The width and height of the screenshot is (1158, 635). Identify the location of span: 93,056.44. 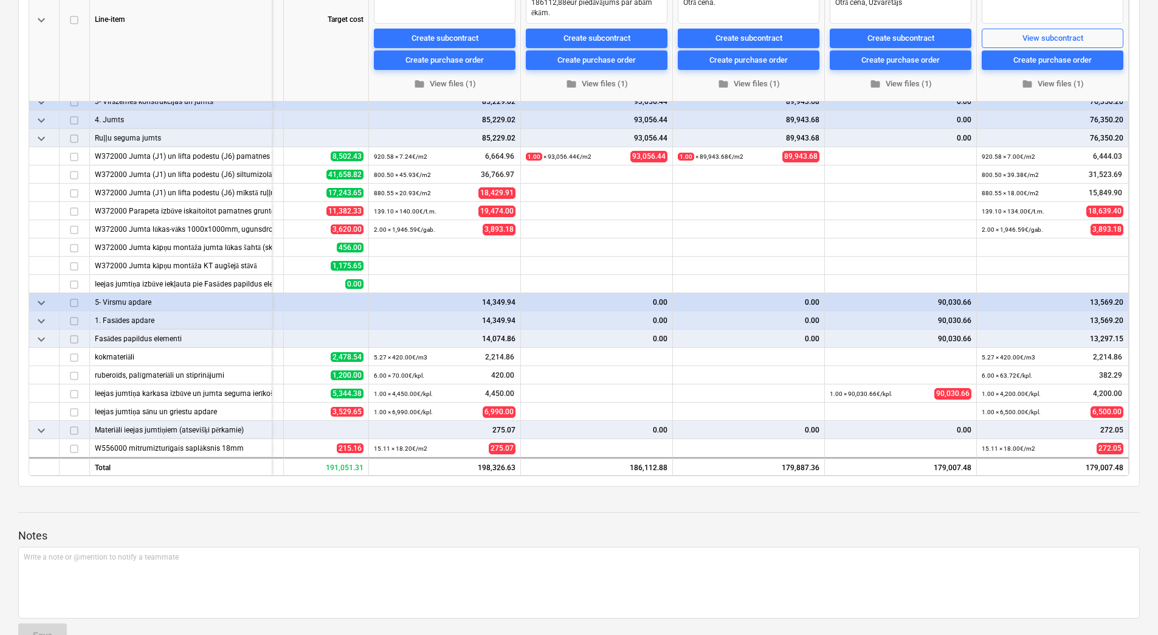
(649, 156).